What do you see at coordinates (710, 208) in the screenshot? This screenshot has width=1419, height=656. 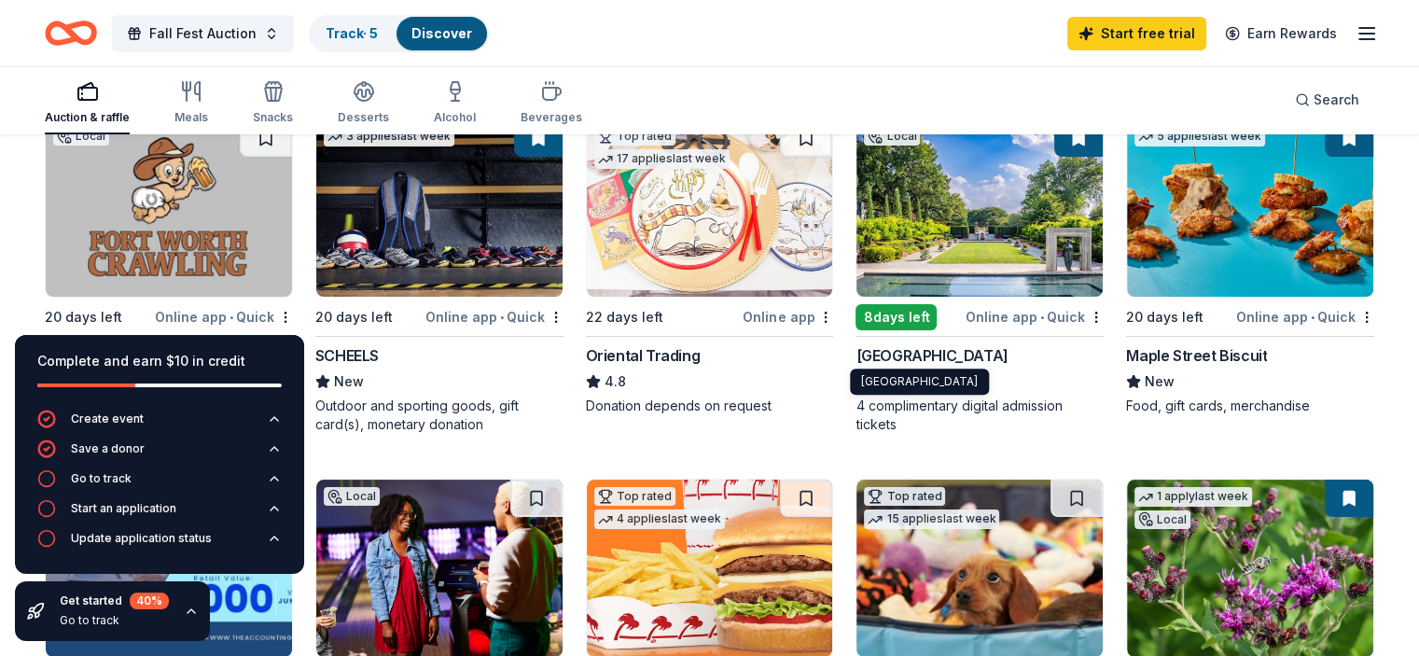 I see `img: Image for Oriental Trading` at bounding box center [710, 208].